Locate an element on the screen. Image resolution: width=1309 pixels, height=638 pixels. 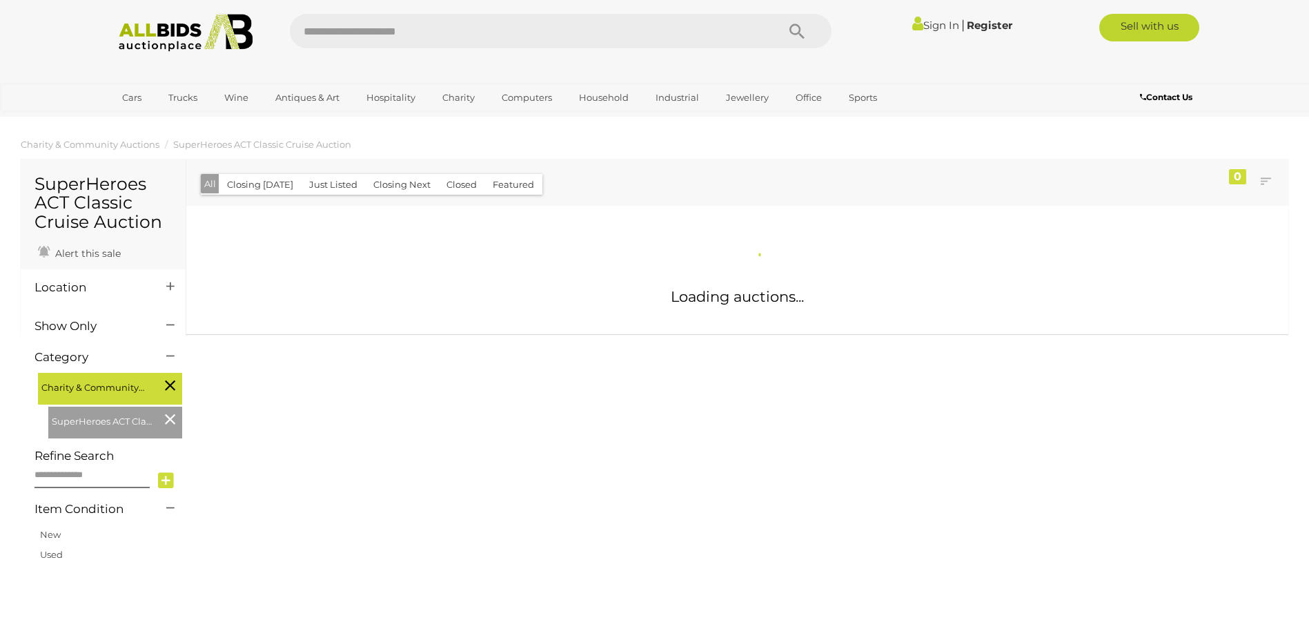
span: Loading auctions... is located at coordinates (737, 296).